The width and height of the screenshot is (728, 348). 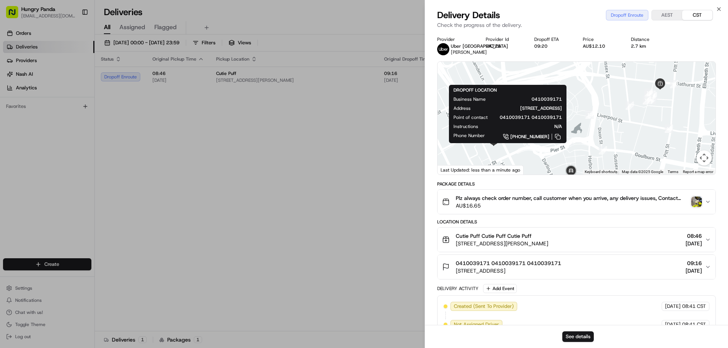 I want to click on span: Not Assigned Driver, so click(x=476, y=325).